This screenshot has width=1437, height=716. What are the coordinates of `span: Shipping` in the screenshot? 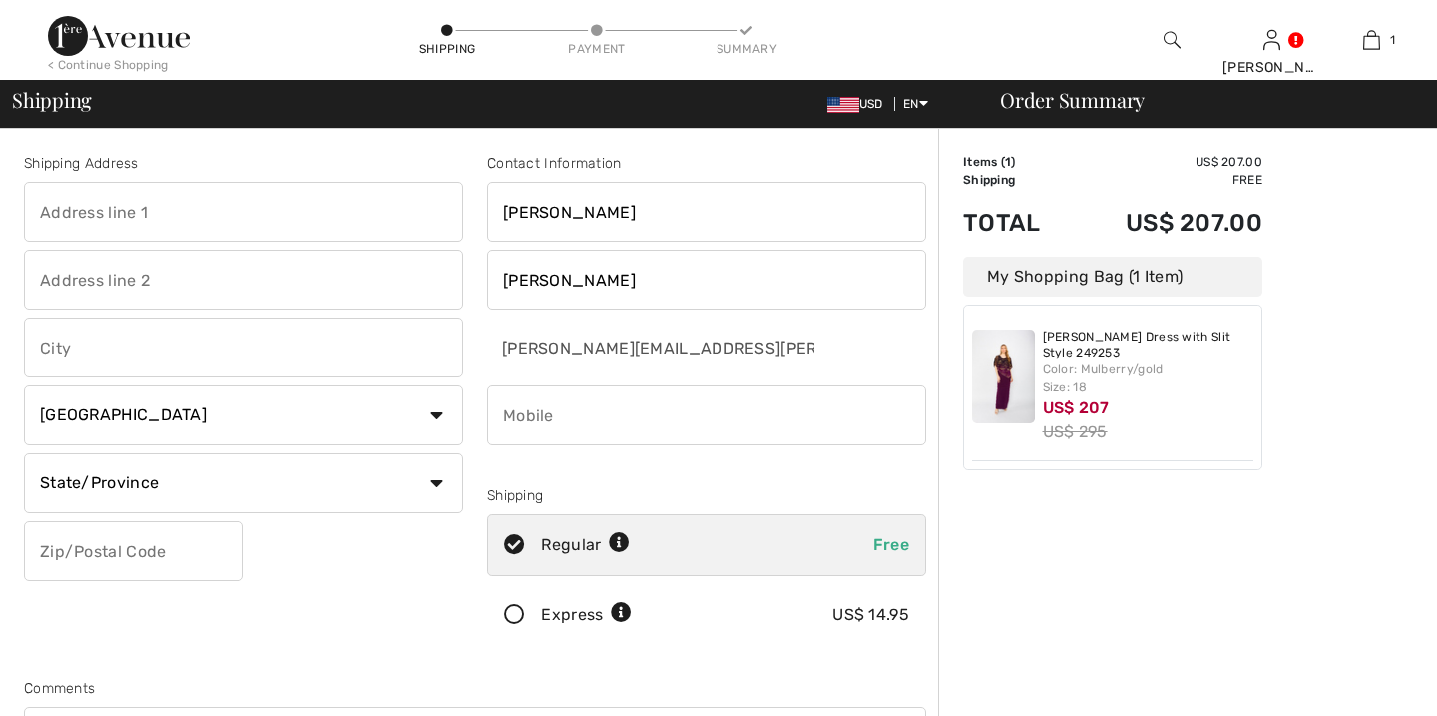 It's located at (52, 100).